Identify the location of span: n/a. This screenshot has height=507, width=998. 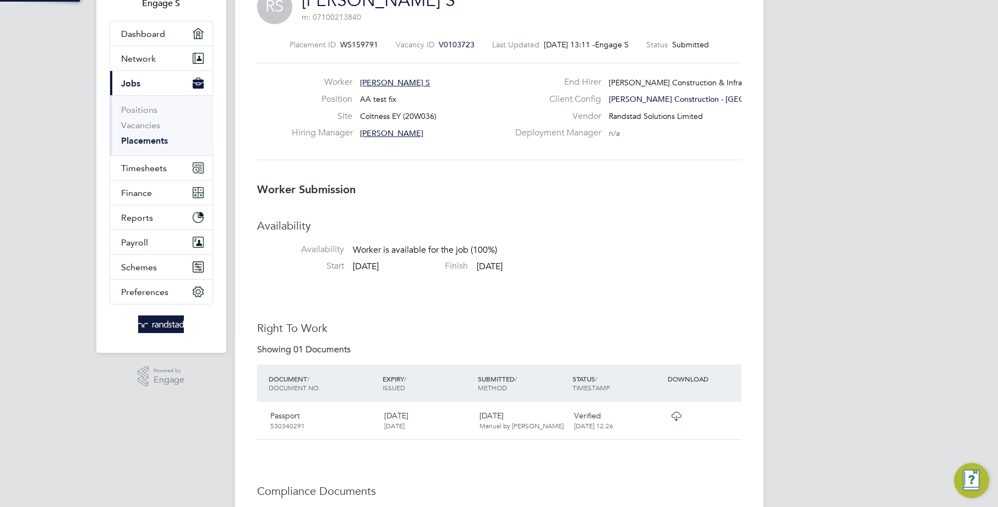
(614, 133).